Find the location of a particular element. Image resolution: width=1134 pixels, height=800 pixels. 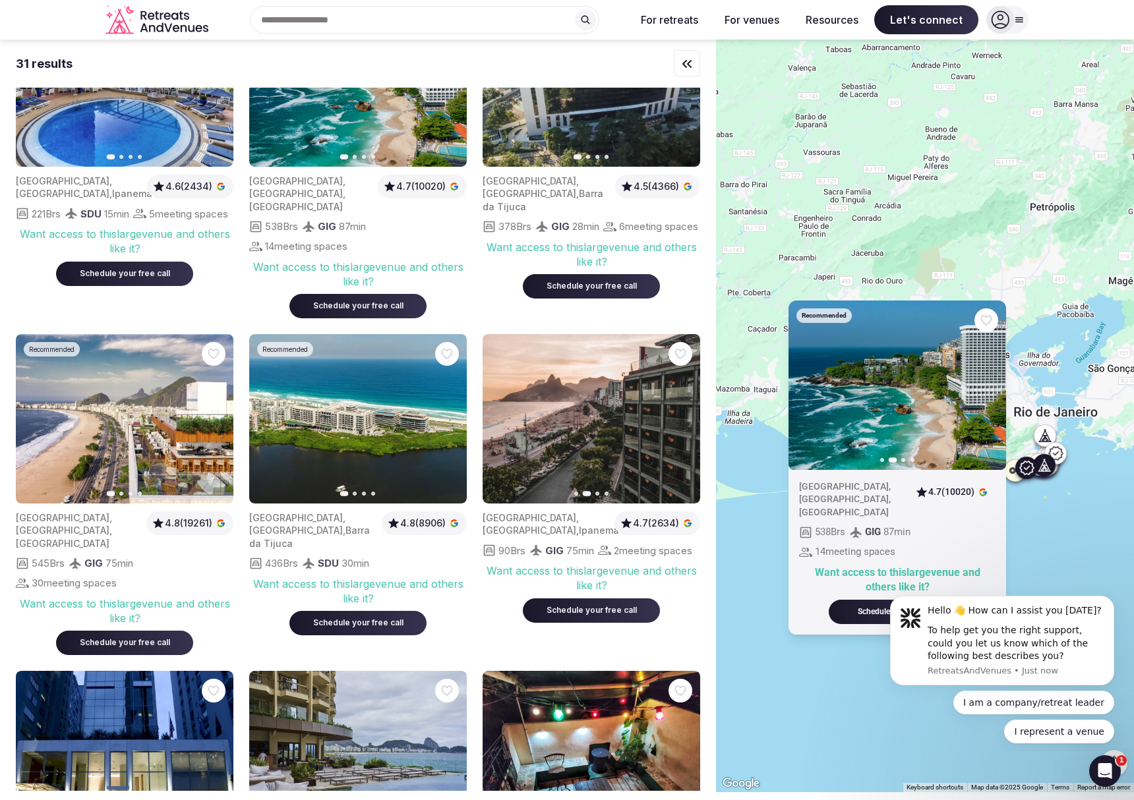

button: Resources is located at coordinates (832, 20).